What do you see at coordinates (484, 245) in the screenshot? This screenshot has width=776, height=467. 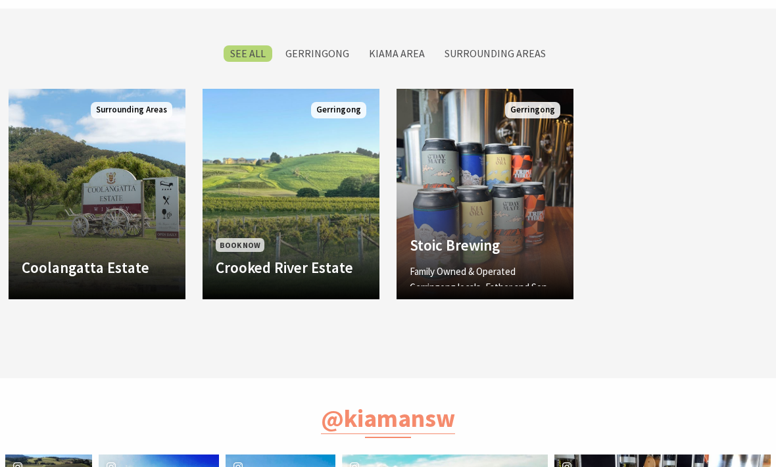 I see `h4: Stoic Brewing` at bounding box center [484, 245].